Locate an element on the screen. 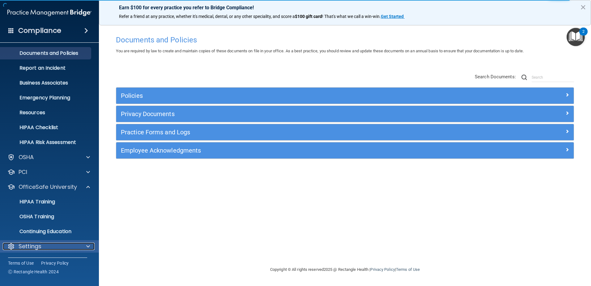 This screenshot has width=591, height=286. a: Practice Forms and Logs is located at coordinates (345, 132).